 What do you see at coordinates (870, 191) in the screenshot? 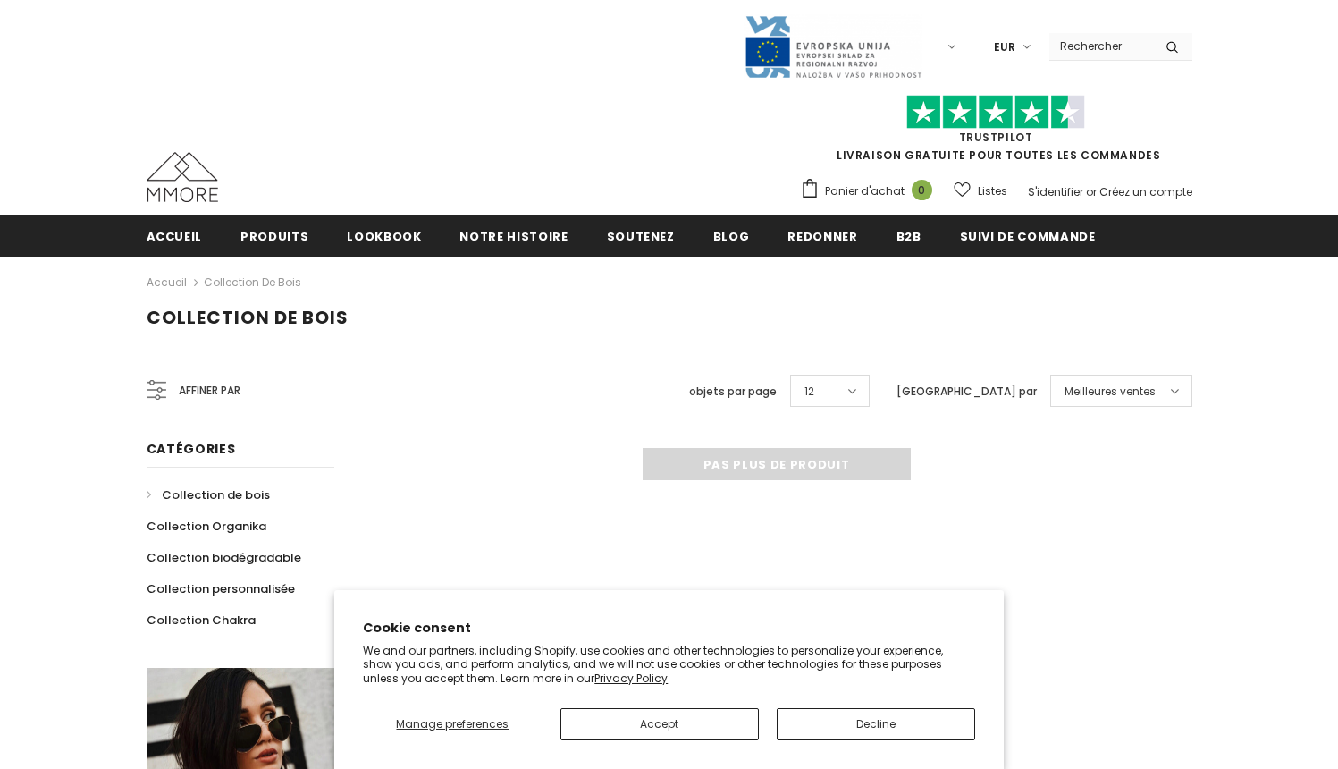
I see `a: Panier d'achat 0` at bounding box center [870, 191].